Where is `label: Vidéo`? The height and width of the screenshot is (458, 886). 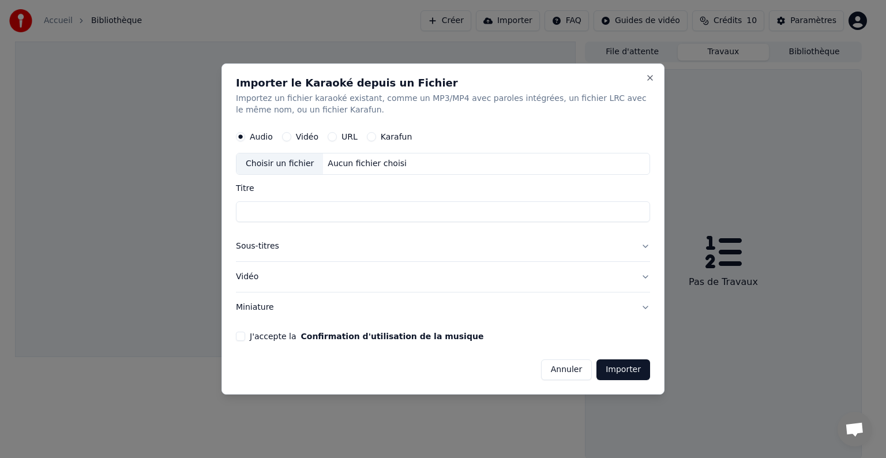
label: Vidéo is located at coordinates (307, 137).